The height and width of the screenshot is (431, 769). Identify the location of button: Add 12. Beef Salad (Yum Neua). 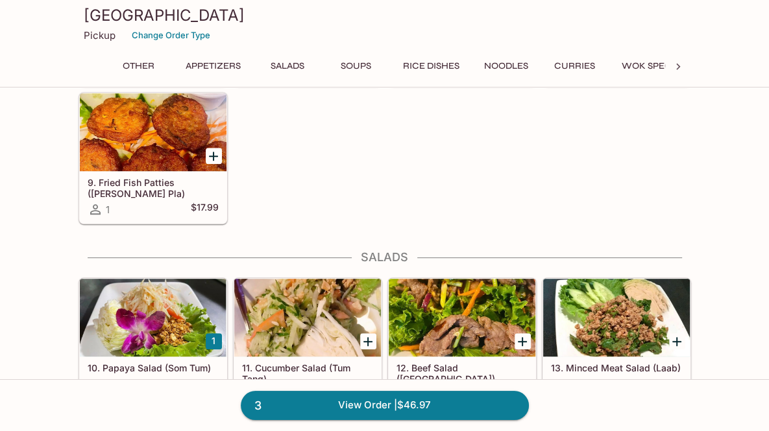
(522, 341).